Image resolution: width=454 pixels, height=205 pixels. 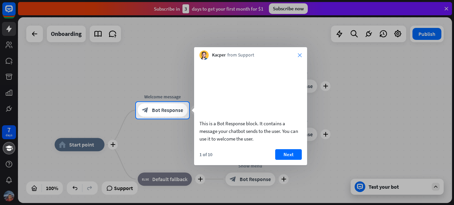 I want to click on i: block_bot_response, so click(x=145, y=110).